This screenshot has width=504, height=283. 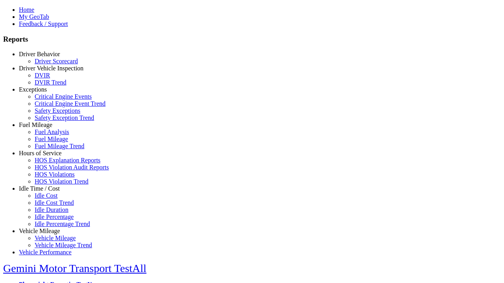 I want to click on a: Hours of Service, so click(x=40, y=153).